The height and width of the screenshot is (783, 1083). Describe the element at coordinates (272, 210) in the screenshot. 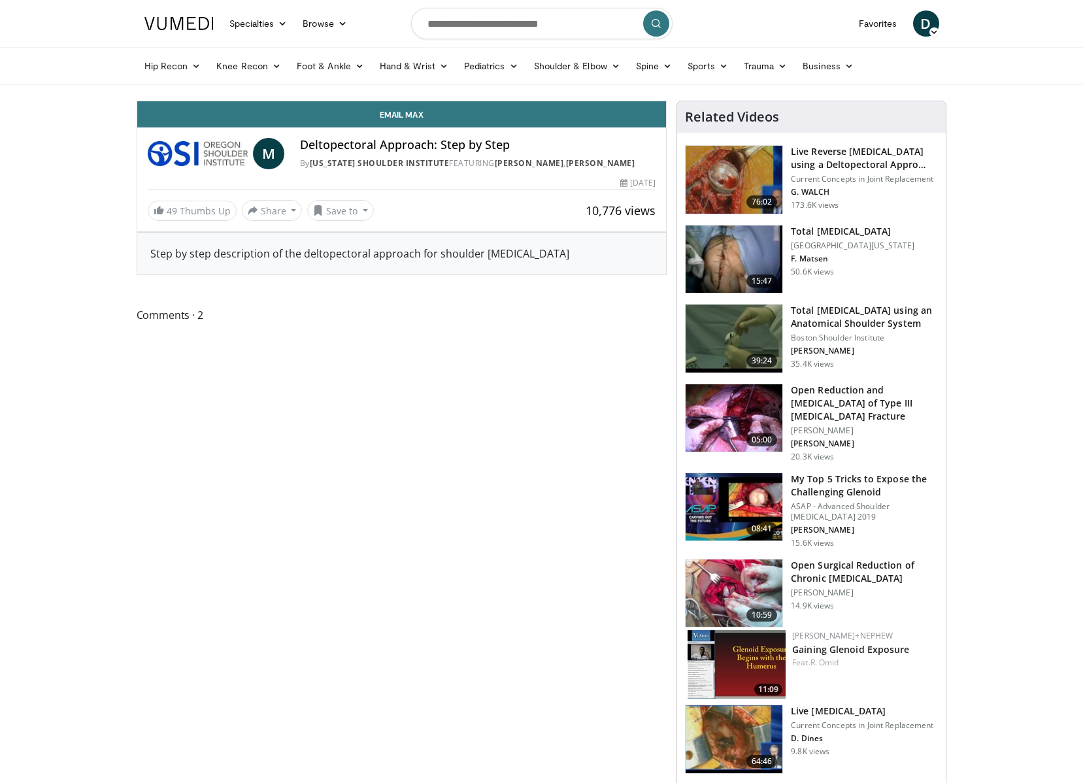

I see `button: Share` at that location.